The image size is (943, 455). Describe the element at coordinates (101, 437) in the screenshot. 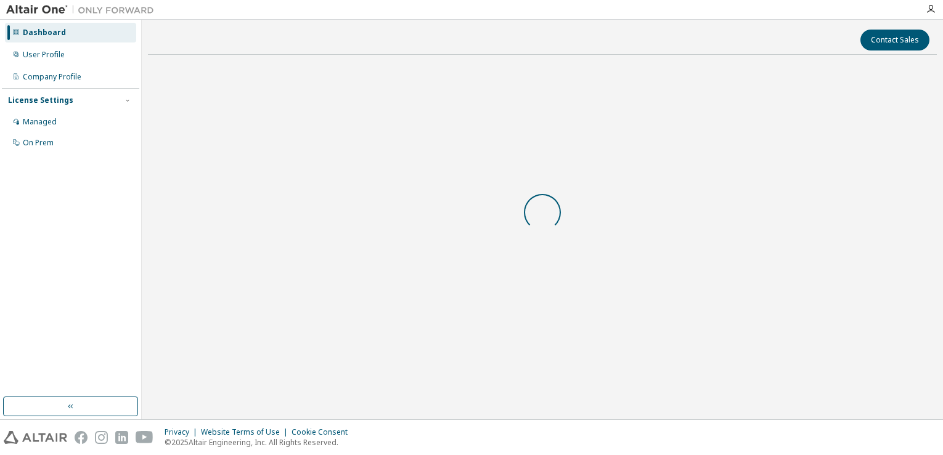

I see `img: instagram.svg` at that location.